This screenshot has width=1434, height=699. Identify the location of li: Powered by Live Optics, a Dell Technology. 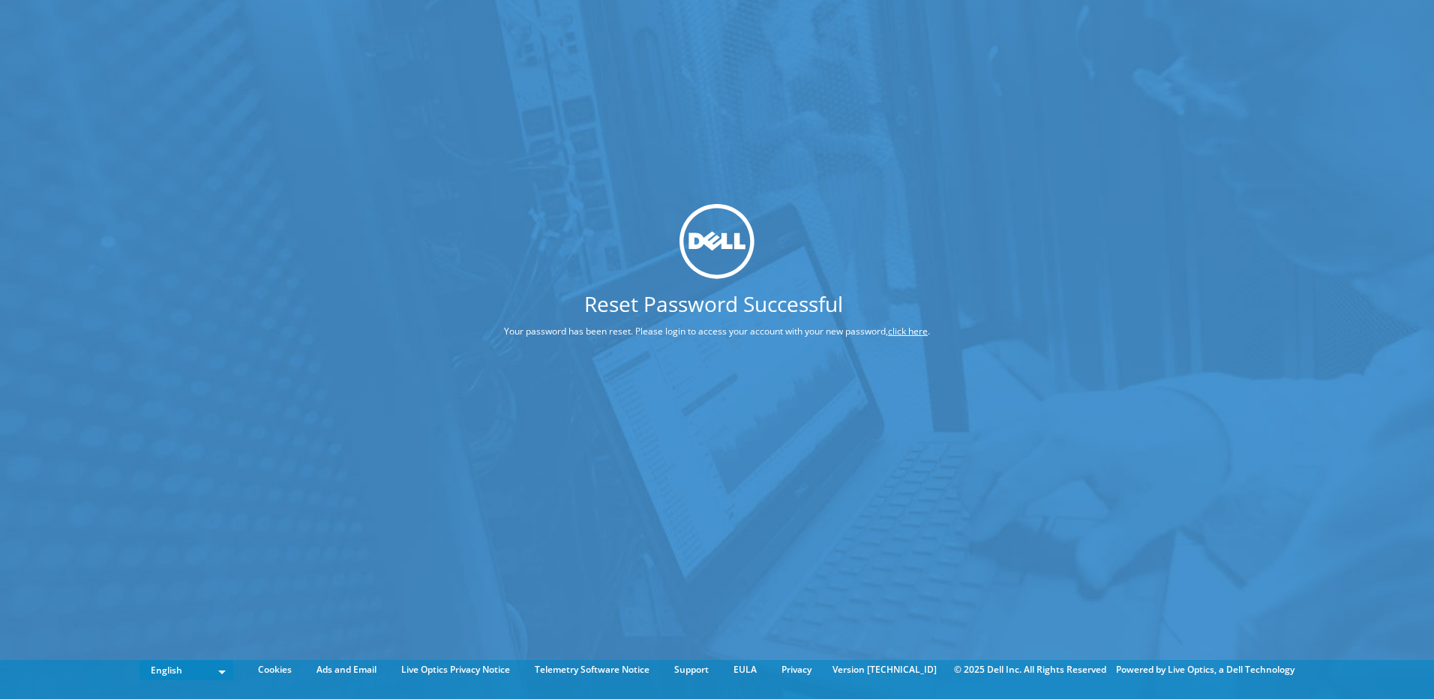
(1206, 670).